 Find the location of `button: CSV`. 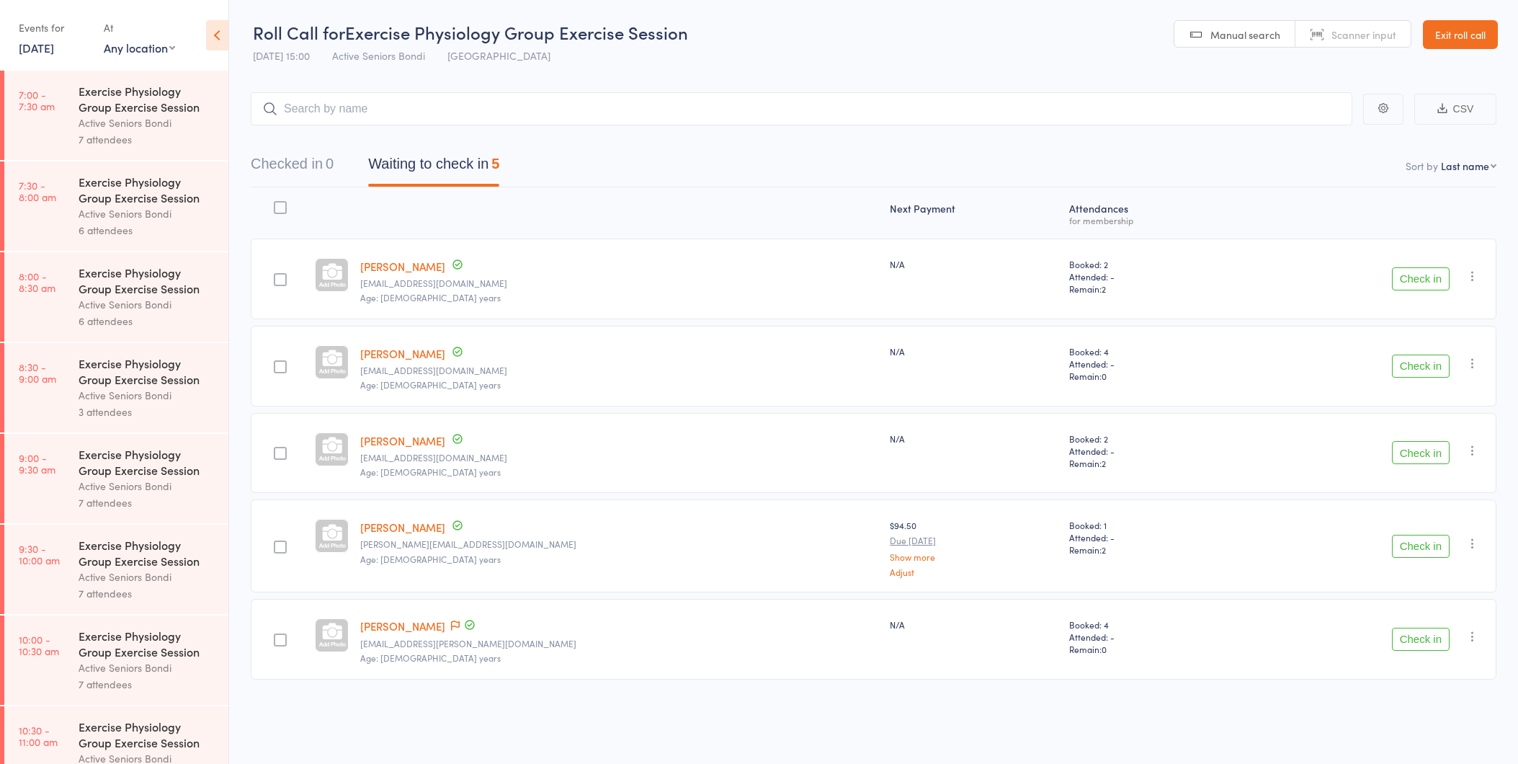

button: CSV is located at coordinates (1455, 109).